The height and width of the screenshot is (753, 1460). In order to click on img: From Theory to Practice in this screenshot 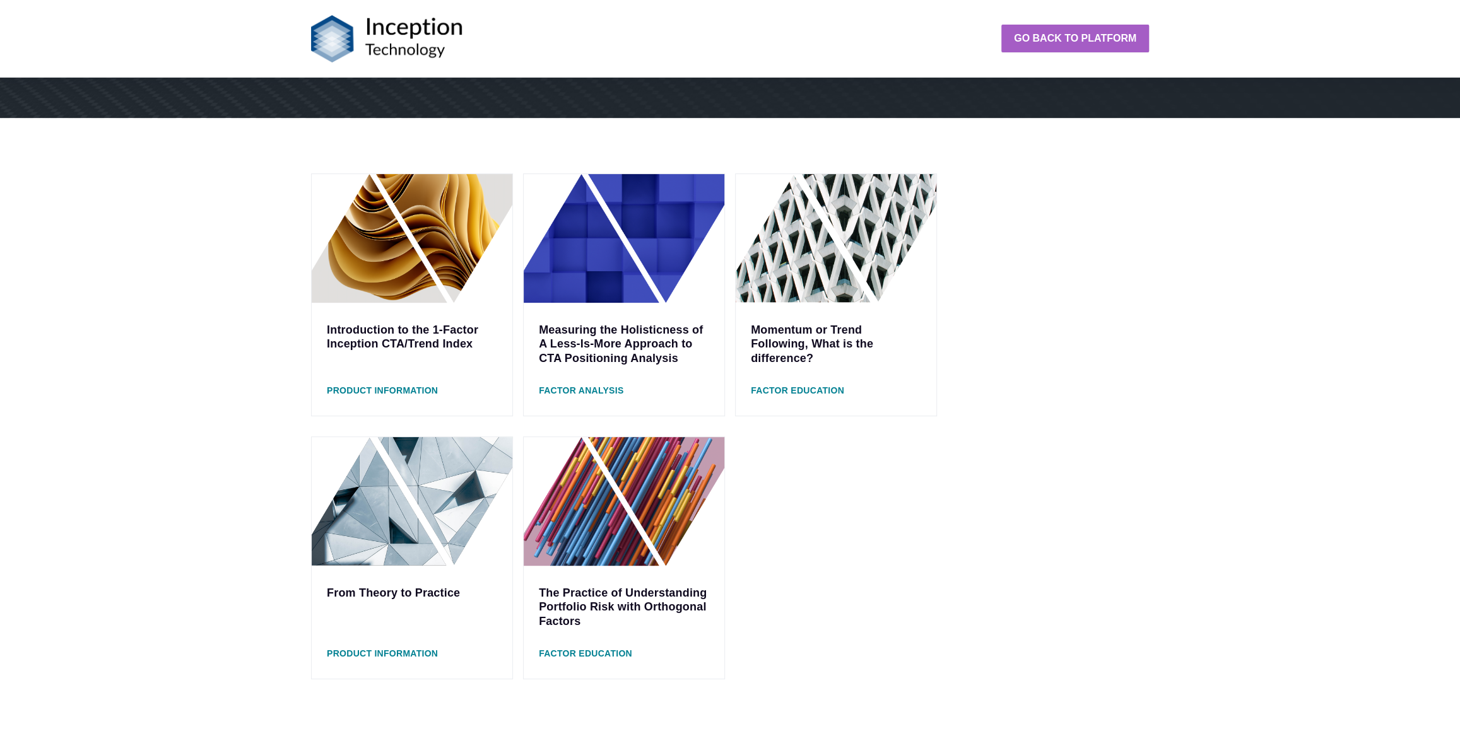, I will do `click(412, 502)`.